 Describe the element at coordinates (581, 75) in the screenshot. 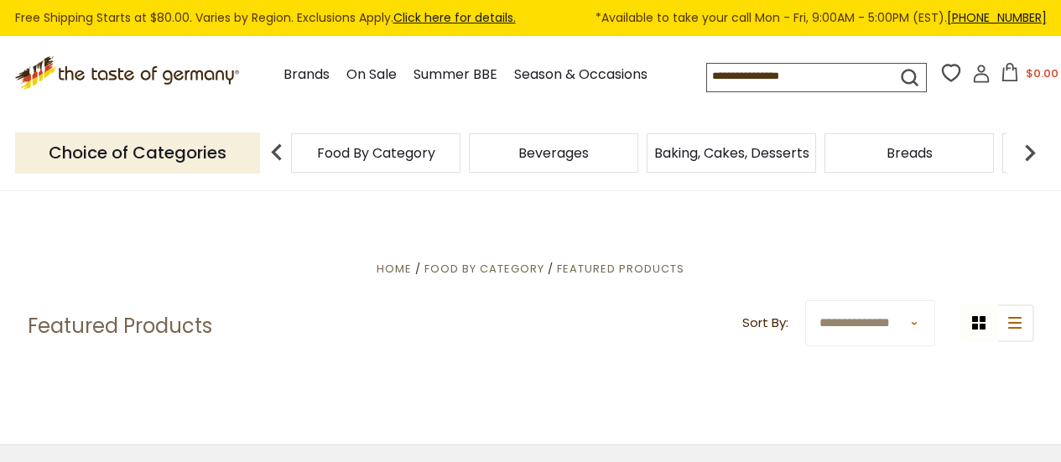

I see `a: Season & Occasions` at that location.